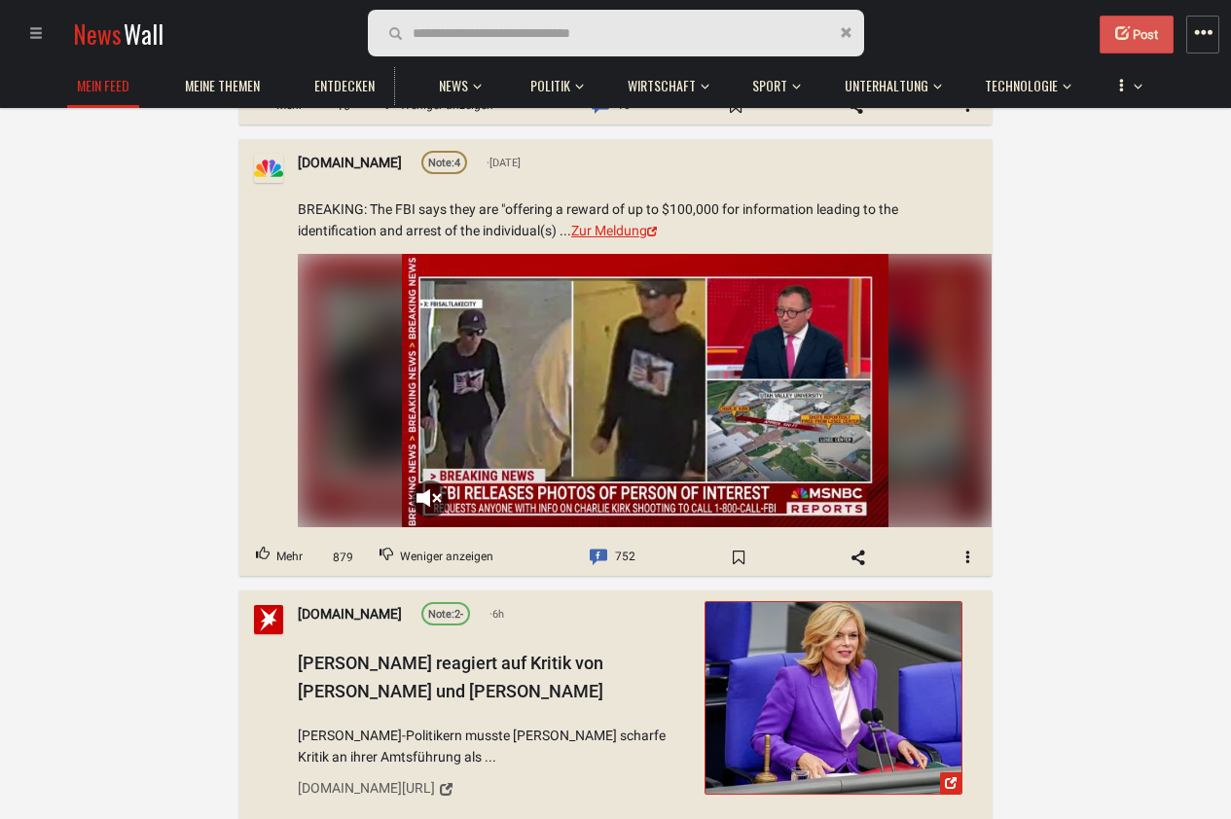 This screenshot has height=819, width=1231. I want to click on div: BREAKING: The FBI says they are "offering a reward of up to $100,000 for information leading to t..., so click(637, 220).